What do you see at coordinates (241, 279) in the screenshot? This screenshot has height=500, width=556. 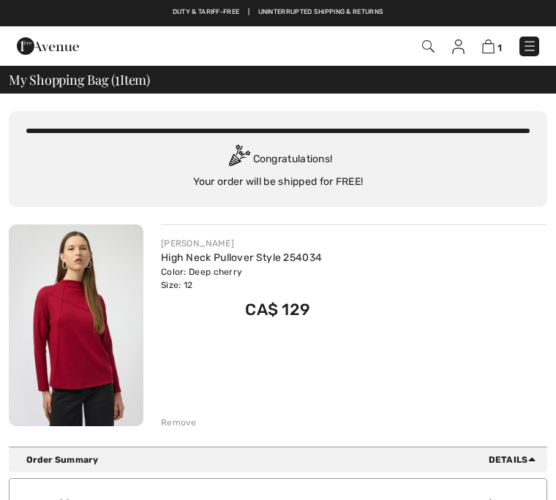 I see `div: Color: Deep cherry Size: 12` at bounding box center [241, 279].